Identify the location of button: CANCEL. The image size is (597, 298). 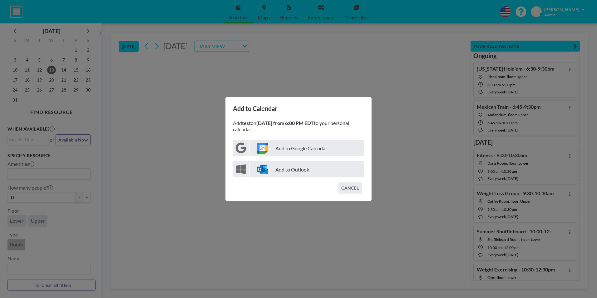
(350, 188).